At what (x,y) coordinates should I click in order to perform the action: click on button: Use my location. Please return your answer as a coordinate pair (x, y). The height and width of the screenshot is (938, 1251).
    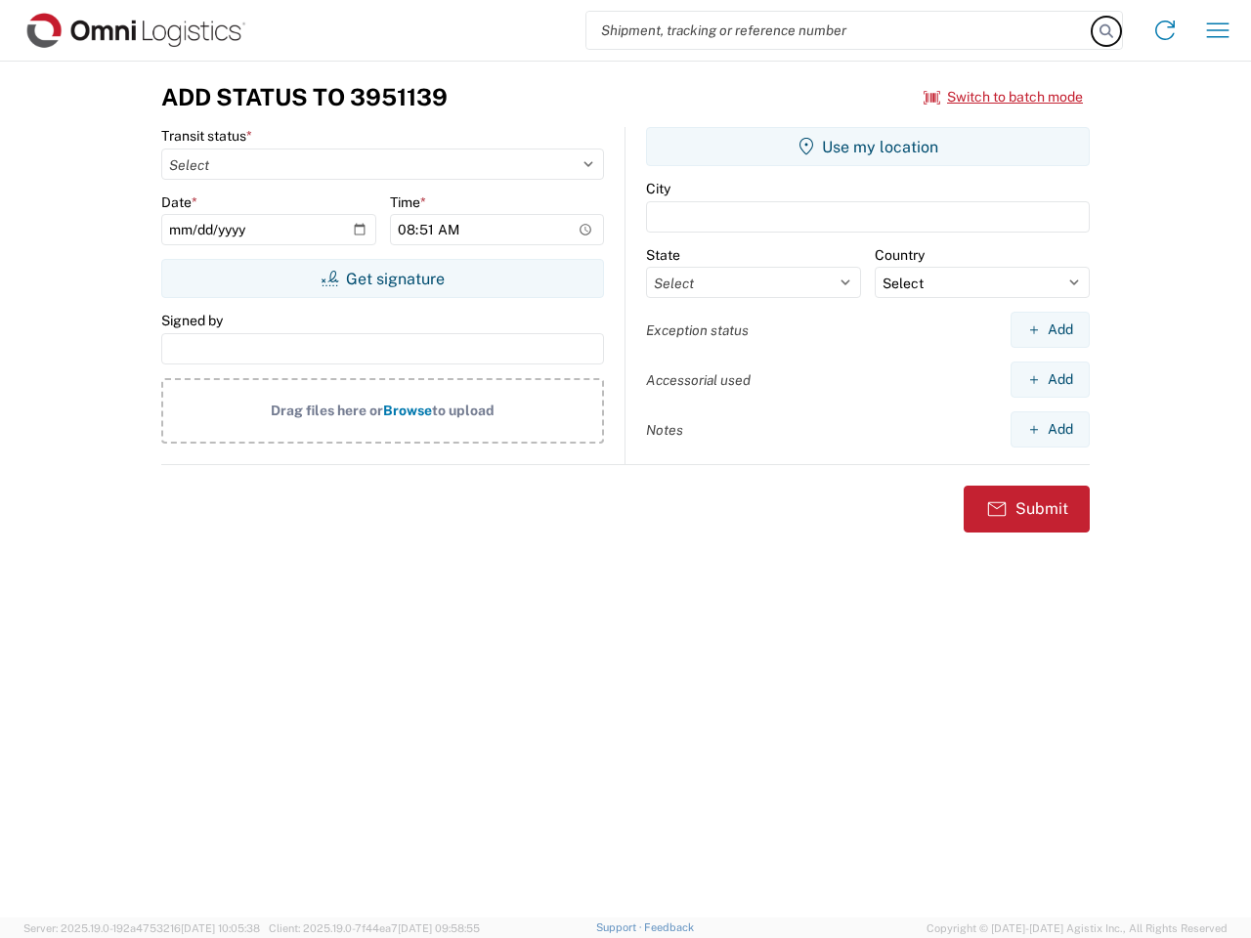
    Looking at the image, I should click on (868, 147).